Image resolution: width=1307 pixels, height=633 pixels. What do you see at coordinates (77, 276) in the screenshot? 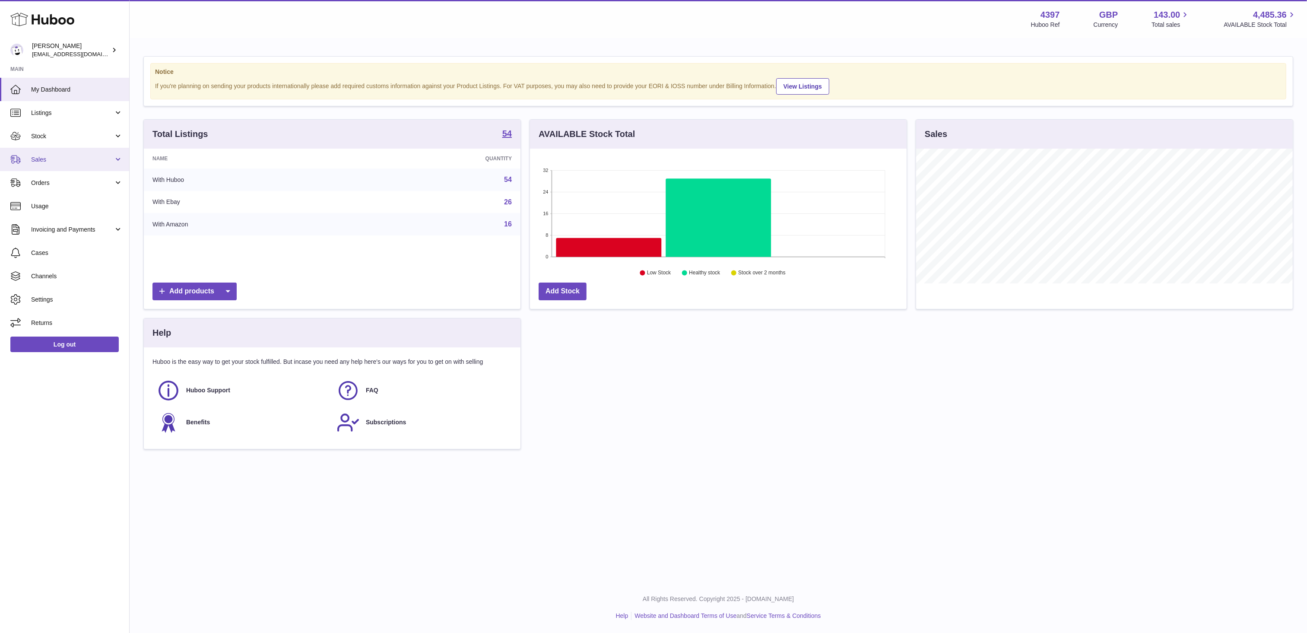
I see `span: Channels` at bounding box center [77, 276].